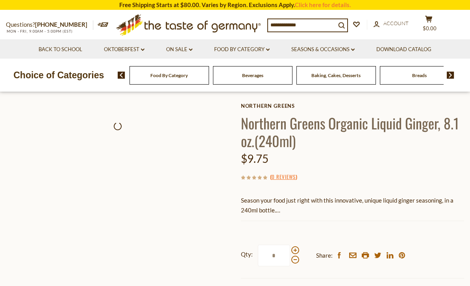 The width and height of the screenshot is (470, 286). What do you see at coordinates (124, 50) in the screenshot?
I see `a: Oktoberfest` at bounding box center [124, 50].